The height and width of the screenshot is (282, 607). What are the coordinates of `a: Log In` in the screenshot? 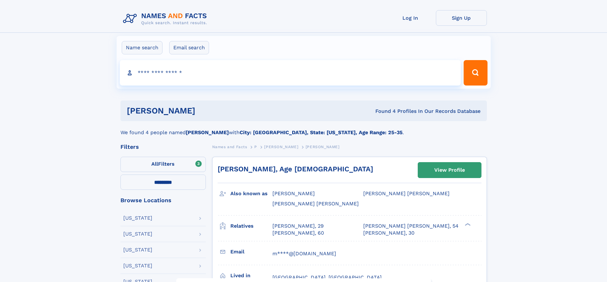 It's located at (410, 18).